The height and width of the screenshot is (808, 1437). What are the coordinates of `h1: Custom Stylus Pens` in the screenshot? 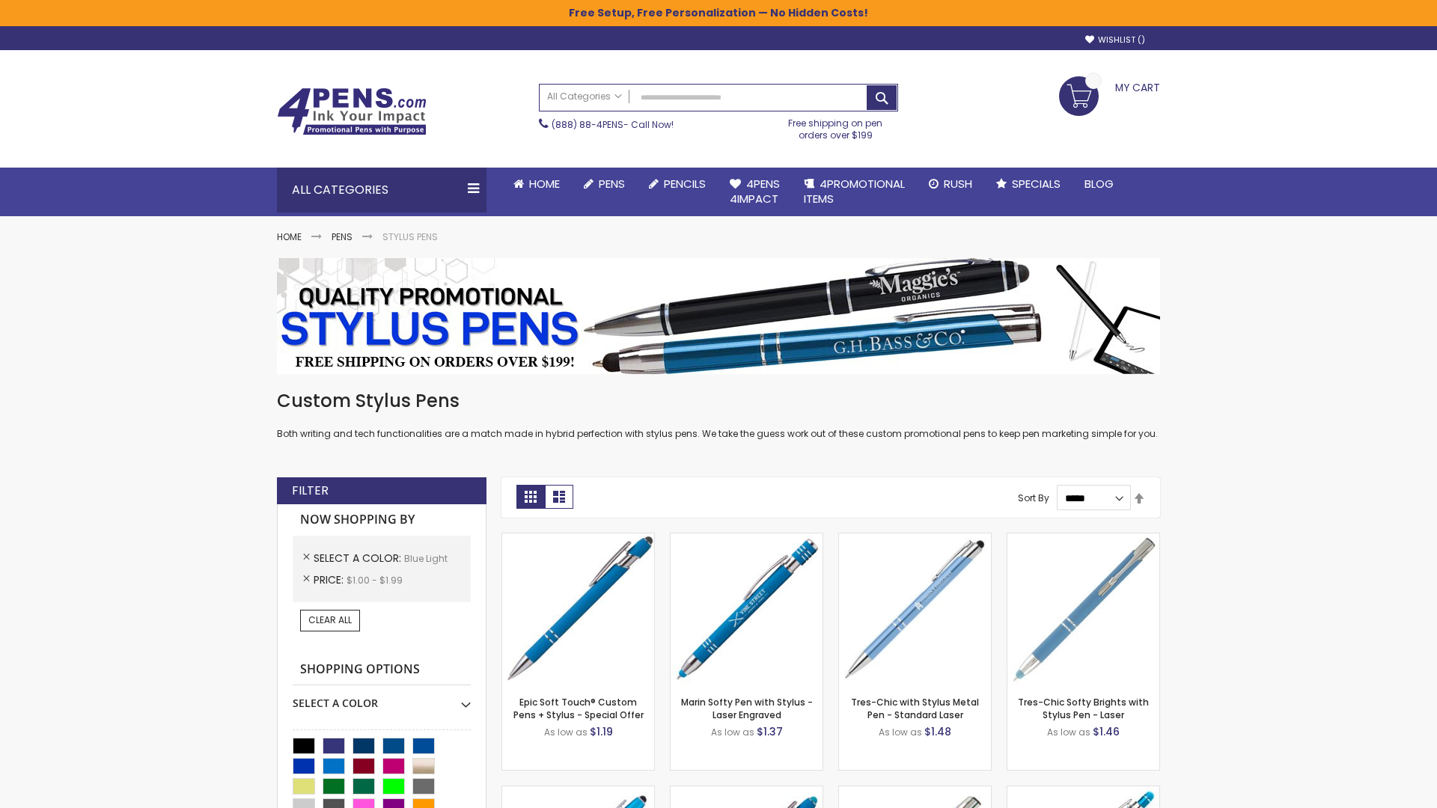 It's located at (718, 401).